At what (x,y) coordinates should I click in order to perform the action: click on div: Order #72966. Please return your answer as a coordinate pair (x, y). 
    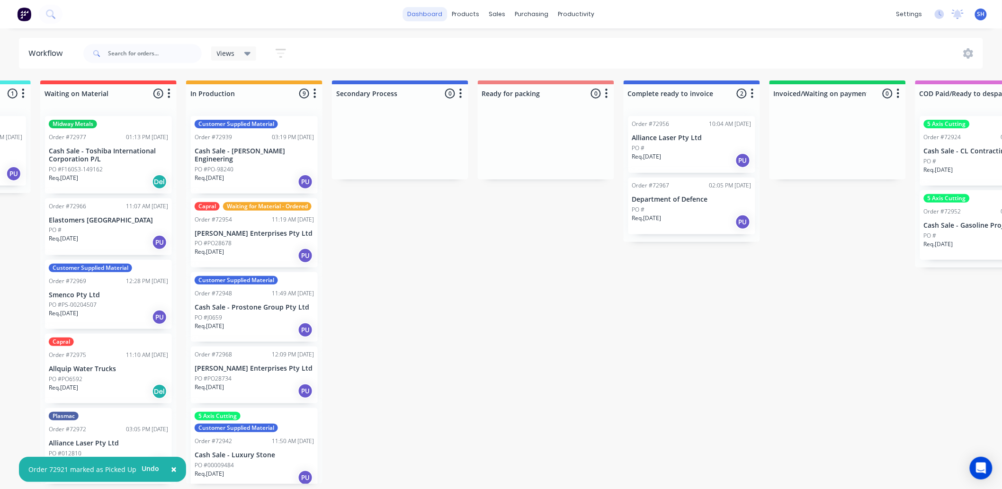
    Looking at the image, I should click on (67, 206).